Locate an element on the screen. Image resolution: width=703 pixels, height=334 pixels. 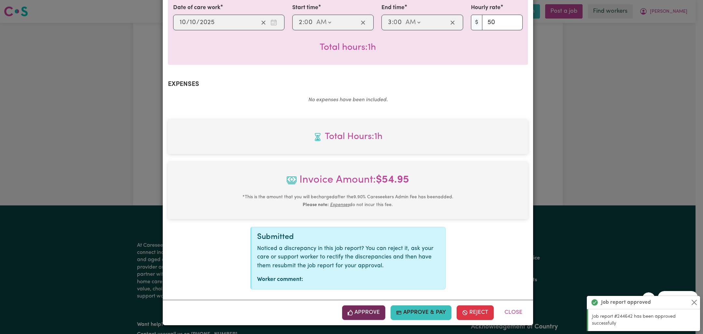
label: Hourly rate is located at coordinates (486, 8).